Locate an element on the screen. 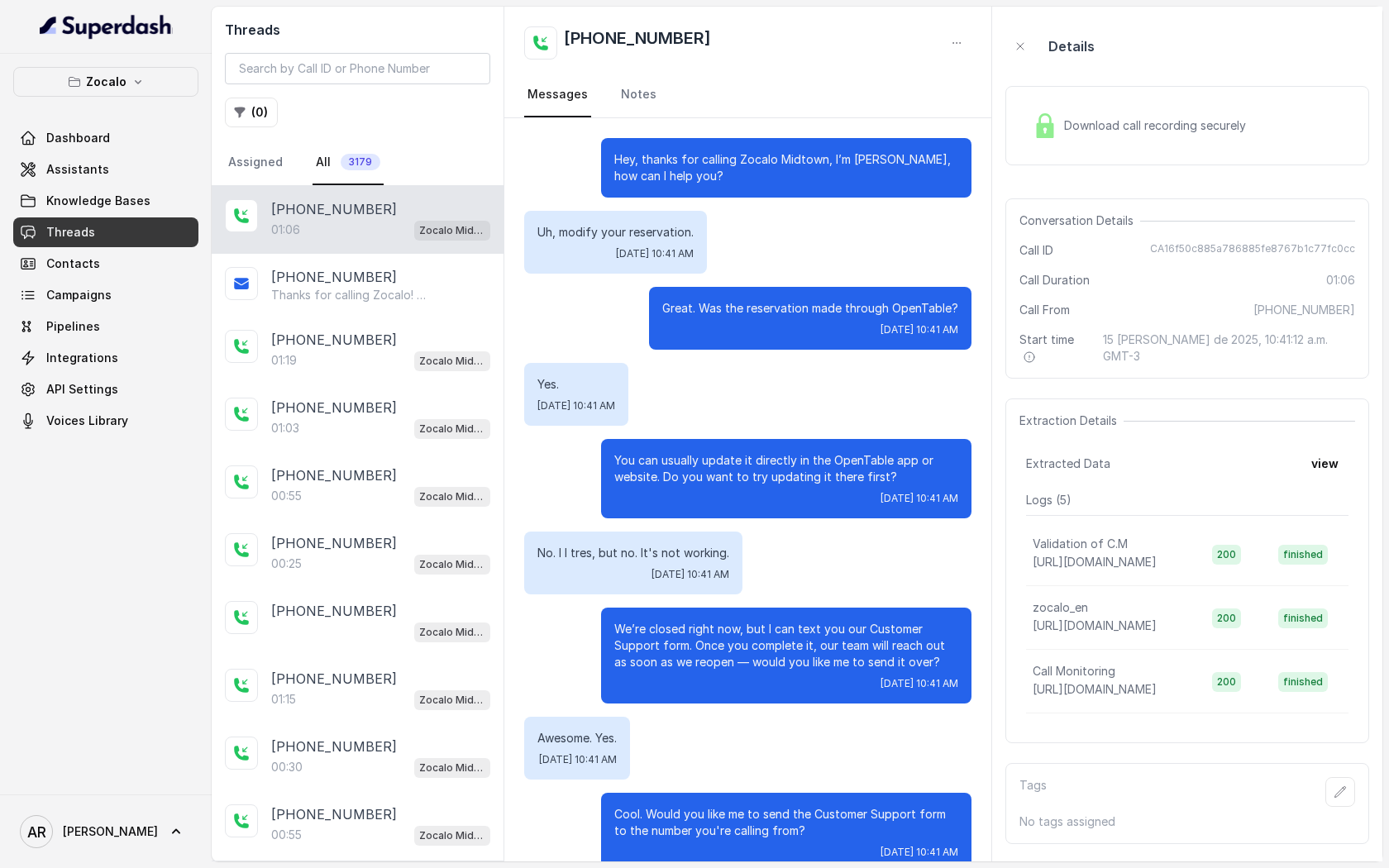 This screenshot has width=1389, height=868. p: No. I I tres, but no. It's not working. is located at coordinates (633, 553).